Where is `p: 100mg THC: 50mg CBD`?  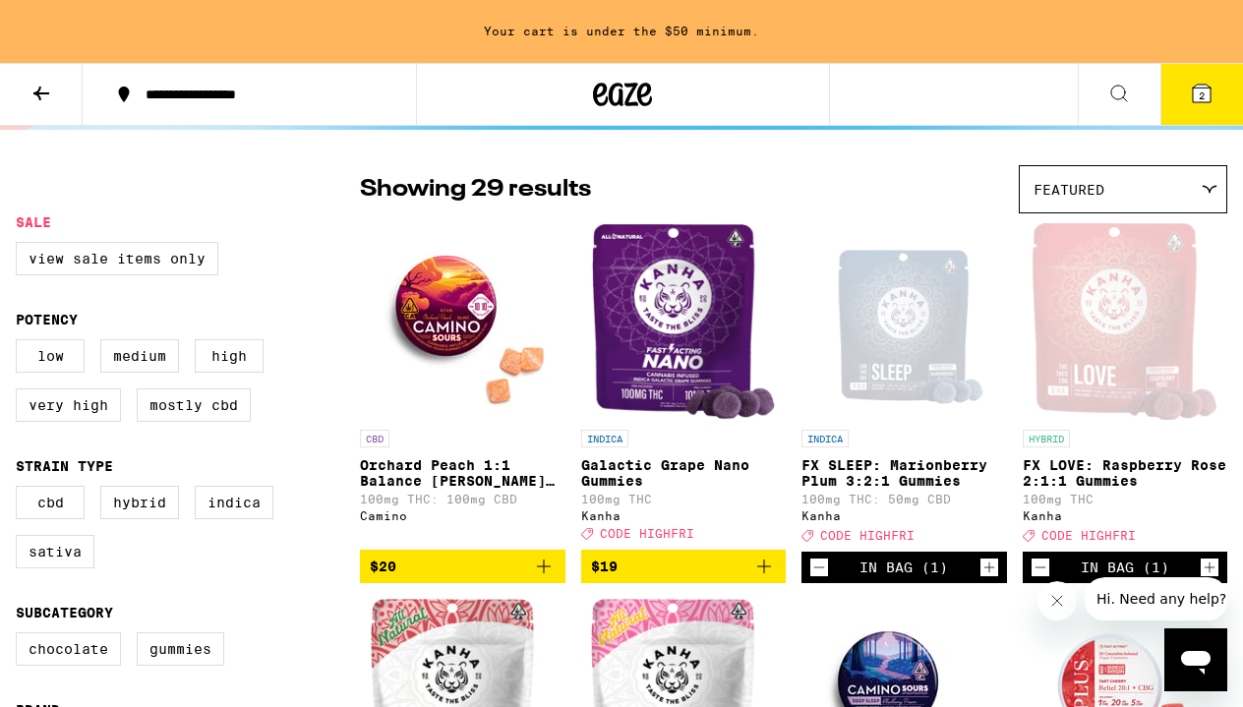
p: 100mg THC: 50mg CBD is located at coordinates (904, 499).